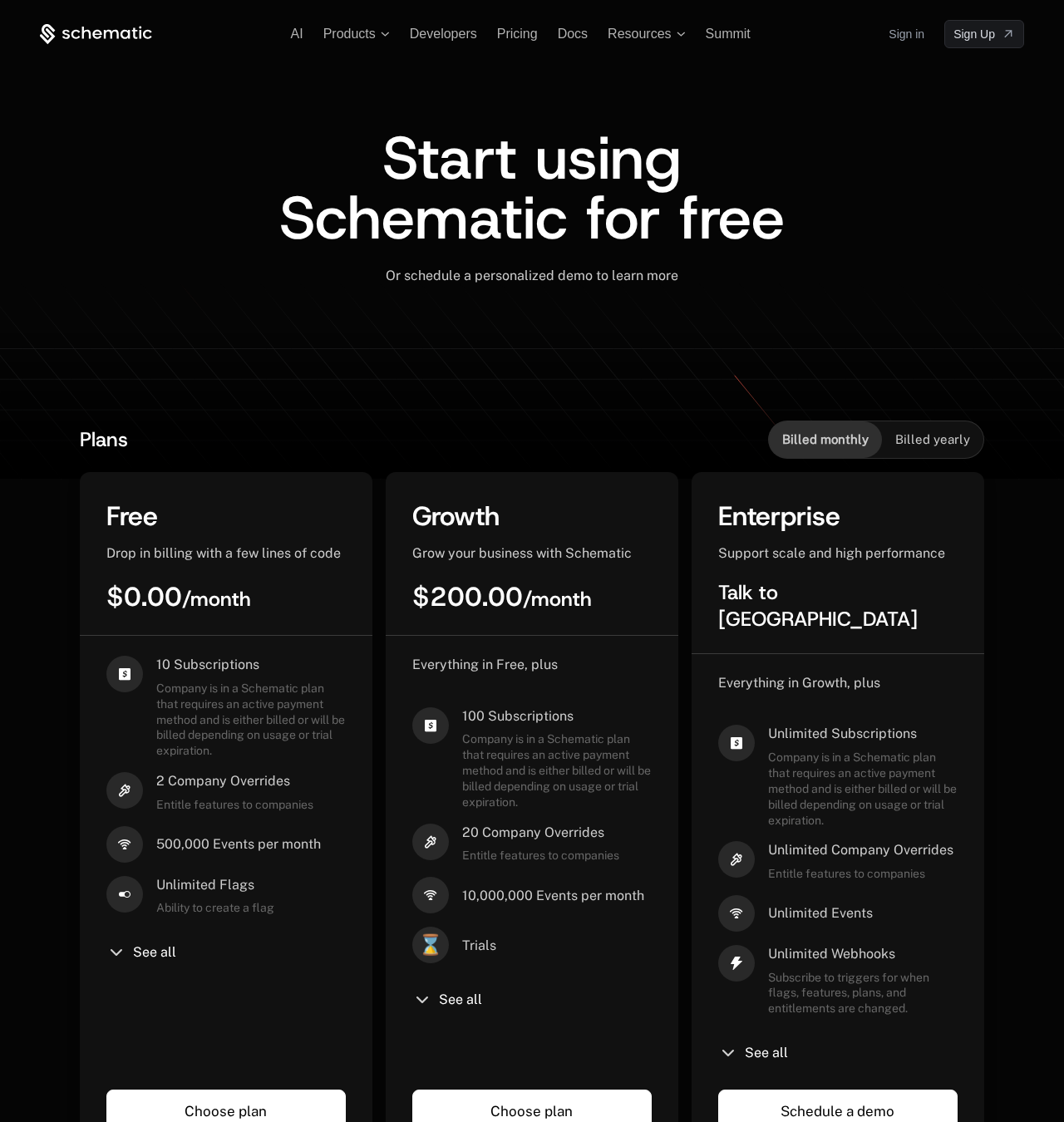  What do you see at coordinates (532, 188) in the screenshot?
I see `span: Start using Schematic for free` at bounding box center [532, 188].